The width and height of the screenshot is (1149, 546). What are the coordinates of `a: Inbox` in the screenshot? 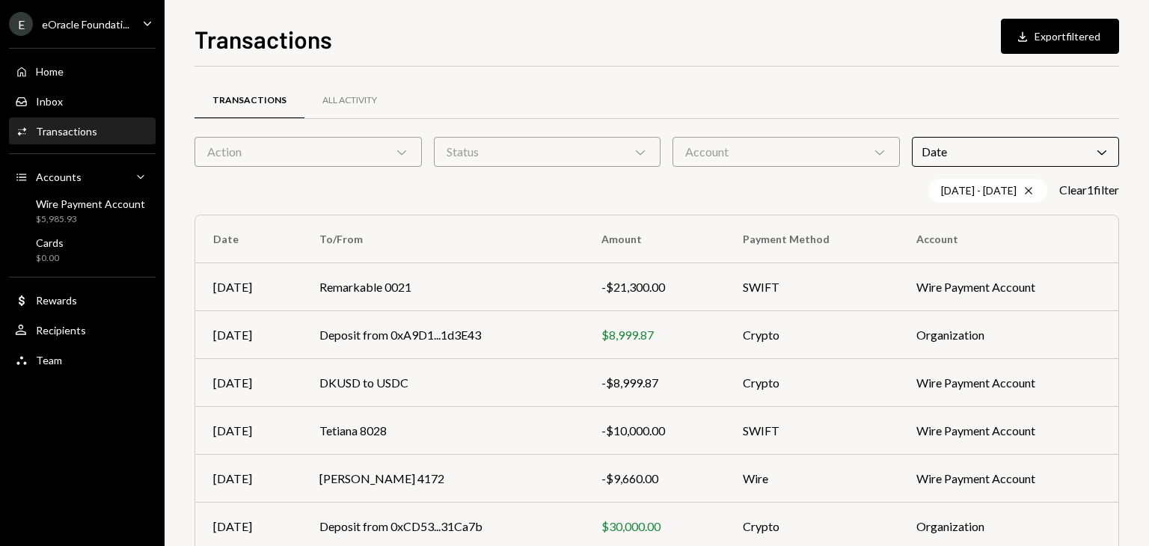 It's located at (82, 101).